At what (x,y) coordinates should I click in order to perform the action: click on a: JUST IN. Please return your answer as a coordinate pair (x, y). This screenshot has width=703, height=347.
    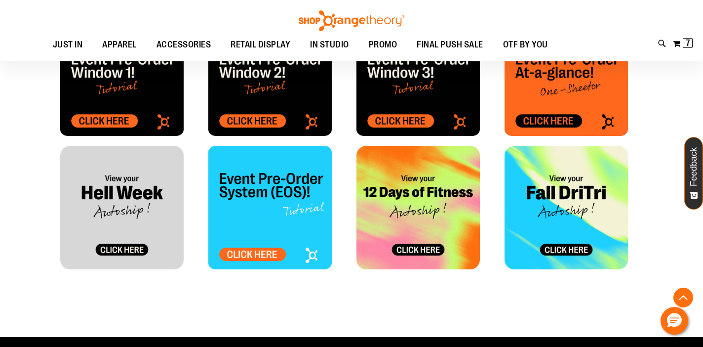
    Looking at the image, I should click on (68, 45).